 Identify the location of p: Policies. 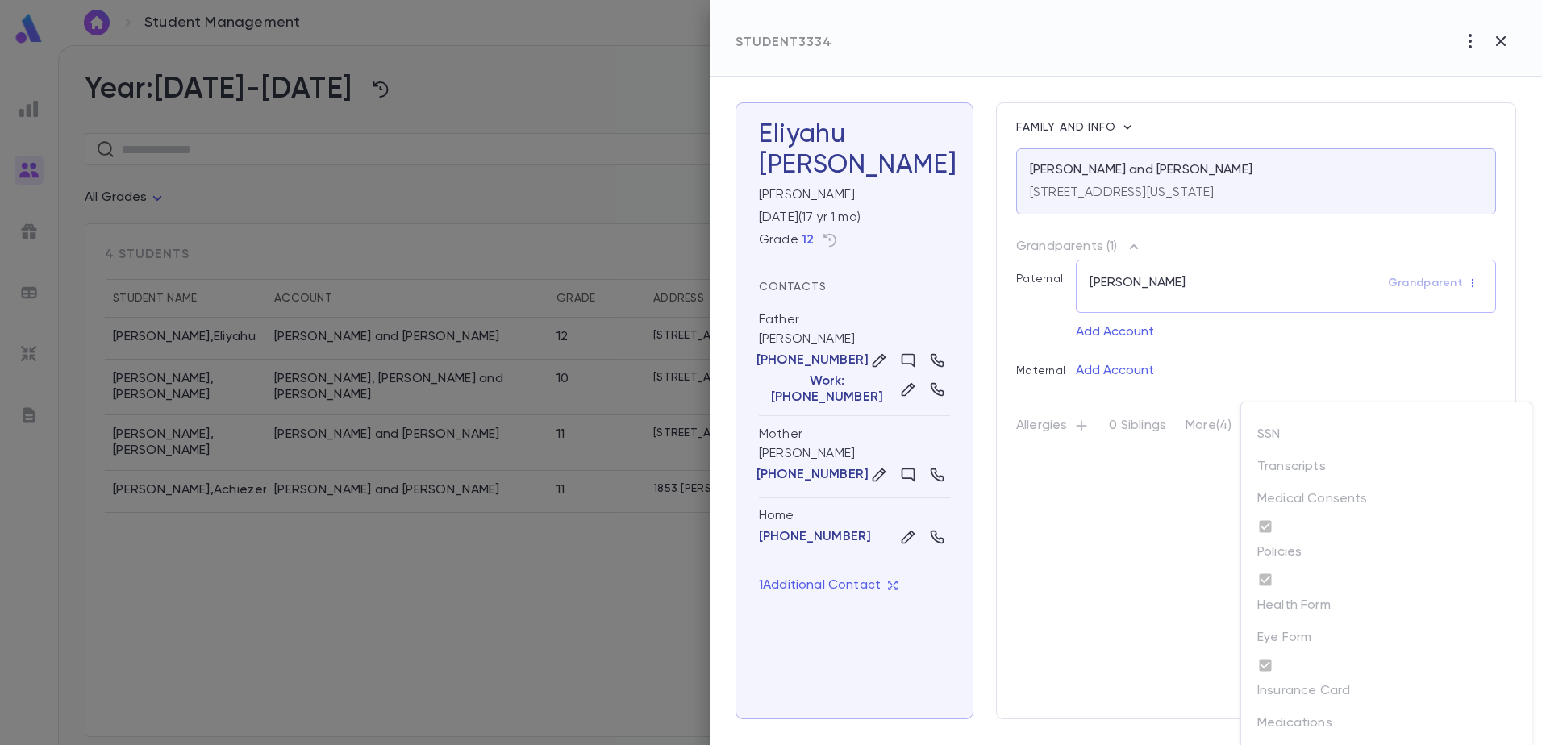
(1279, 556).